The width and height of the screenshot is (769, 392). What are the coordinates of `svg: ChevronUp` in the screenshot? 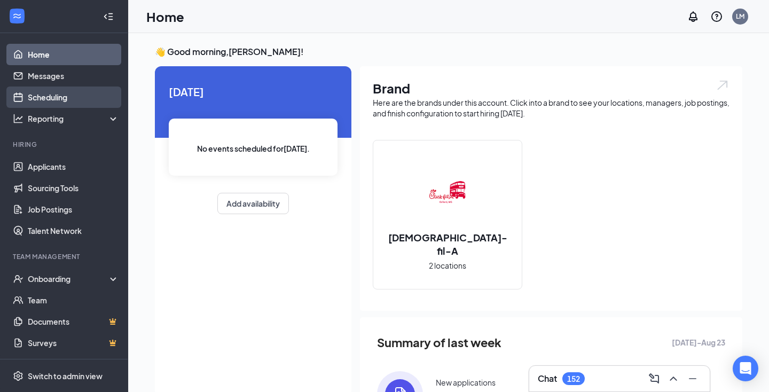 It's located at (673, 378).